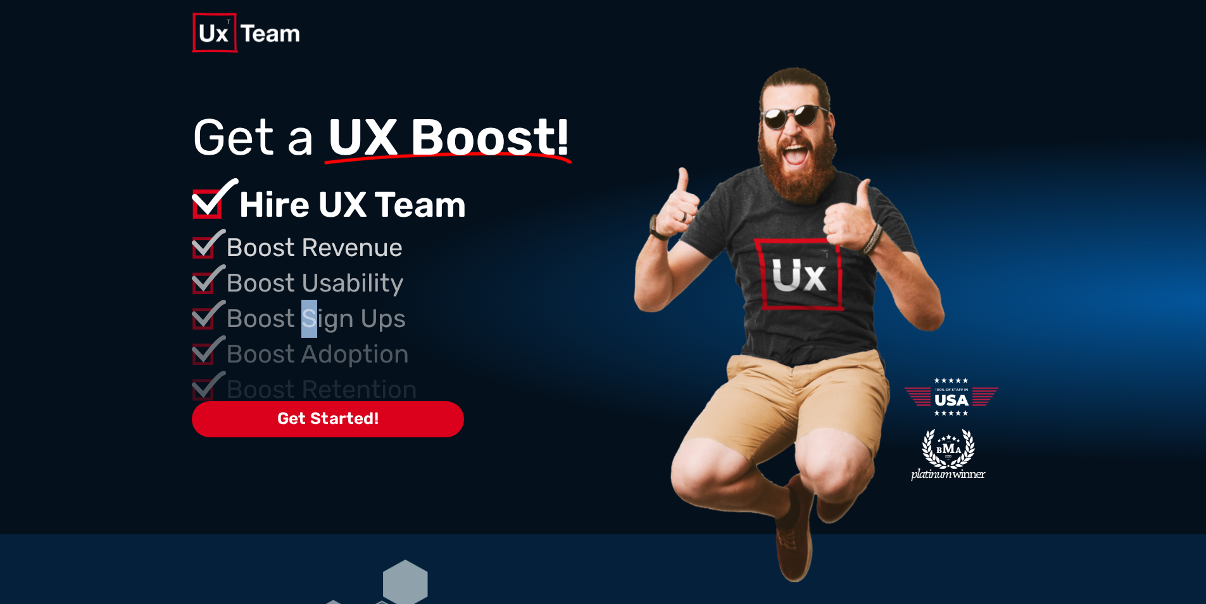 This screenshot has width=1206, height=604. I want to click on span: UX Boost!, so click(448, 137).